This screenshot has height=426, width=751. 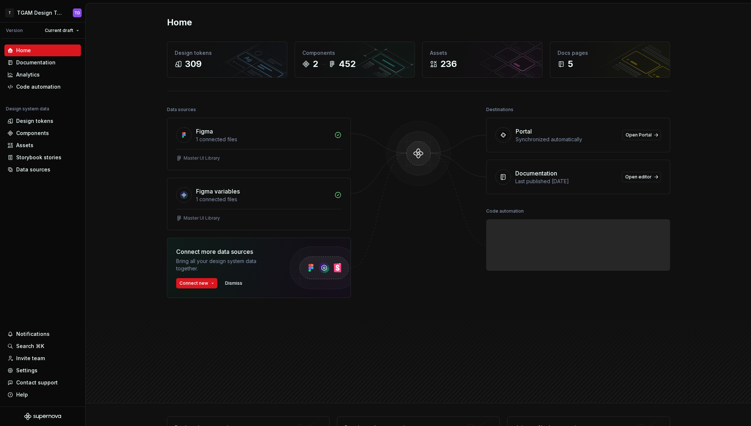 I want to click on span: Open Portal, so click(x=639, y=135).